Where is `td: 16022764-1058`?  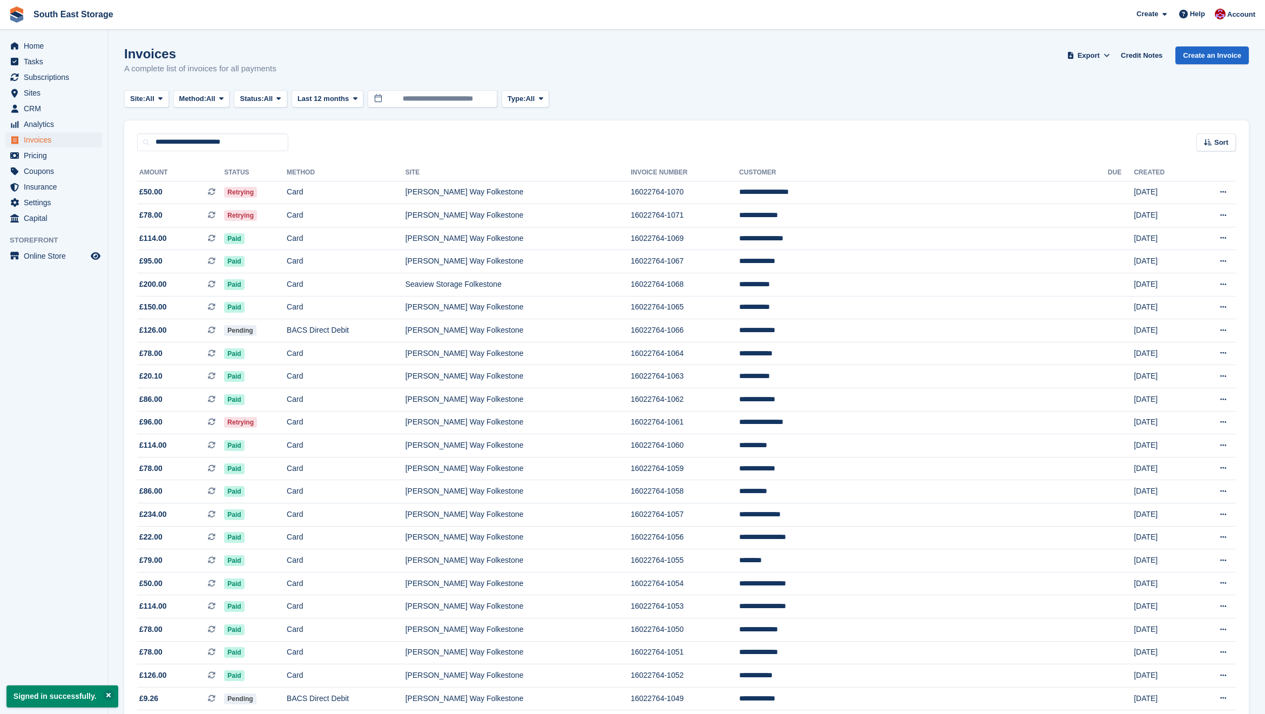 td: 16022764-1058 is located at coordinates (685, 491).